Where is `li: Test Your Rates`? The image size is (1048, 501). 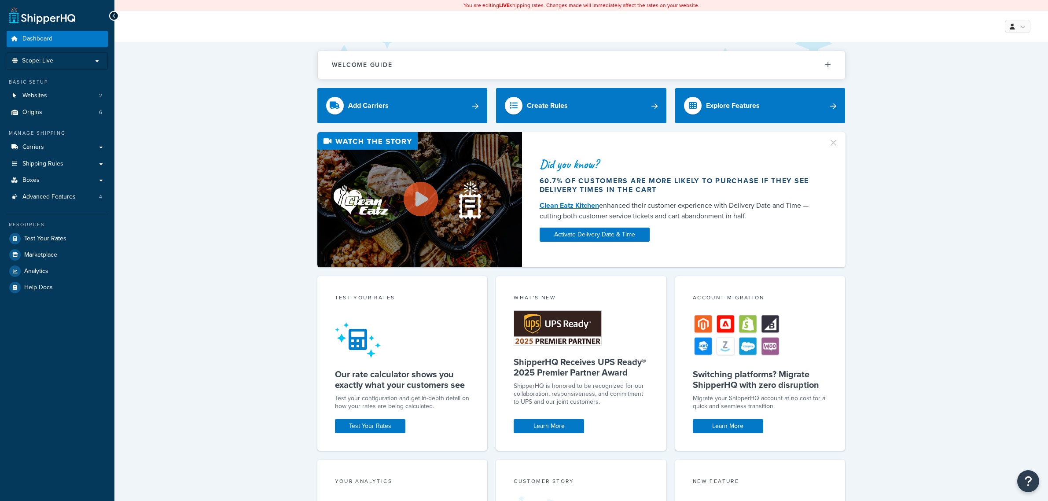
li: Test Your Rates is located at coordinates (57, 239).